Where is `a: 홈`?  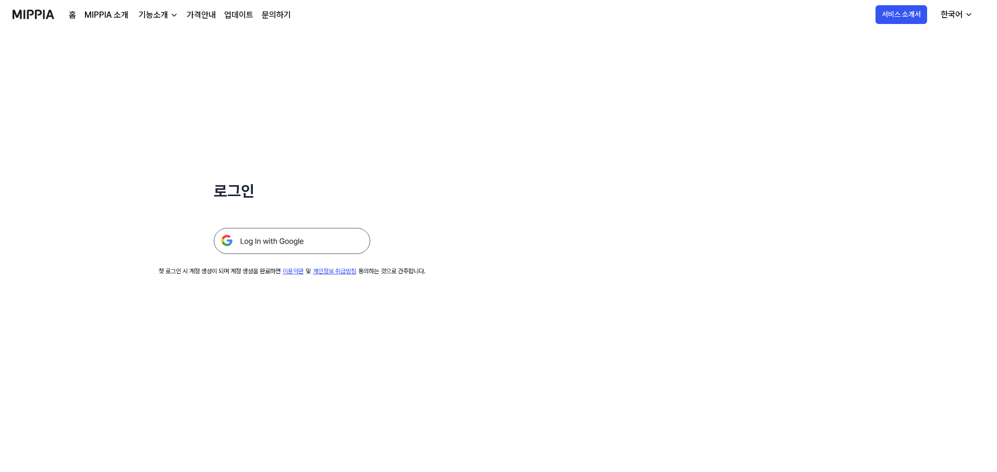 a: 홈 is located at coordinates (73, 15).